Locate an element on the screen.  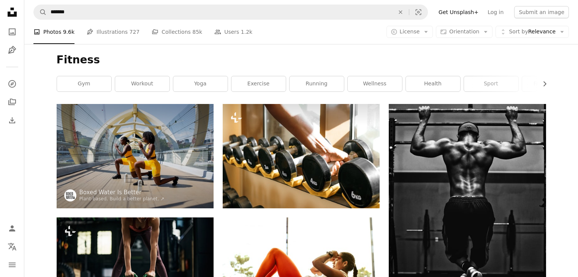
span: License is located at coordinates (409, 32).